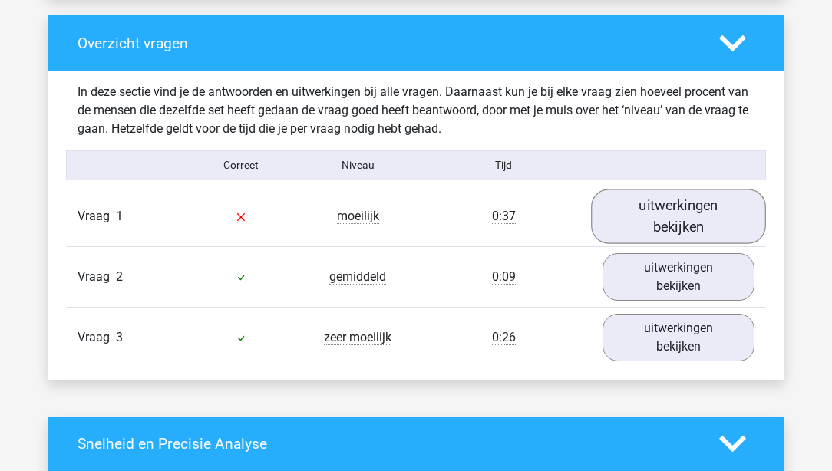 Image resolution: width=832 pixels, height=471 pixels. What do you see at coordinates (503, 277) in the screenshot?
I see `span: 0:09` at bounding box center [503, 277].